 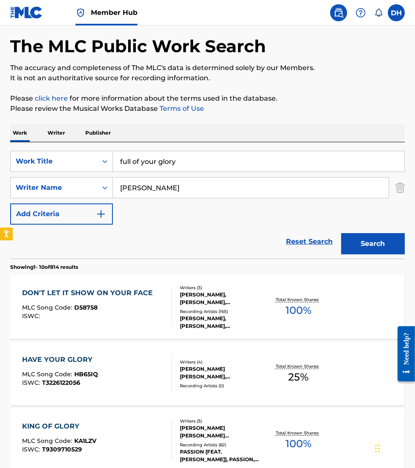 What do you see at coordinates (223, 311) in the screenshot?
I see `div: Recording Artists ( 165 )` at bounding box center [223, 311].